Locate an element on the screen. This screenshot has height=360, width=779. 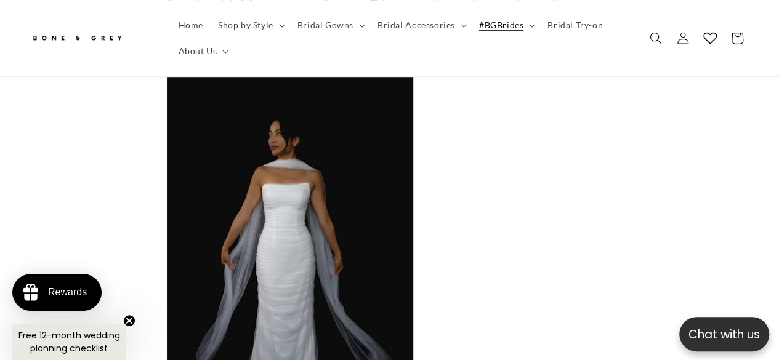
img: Bone and Grey Bridal is located at coordinates (77, 38).